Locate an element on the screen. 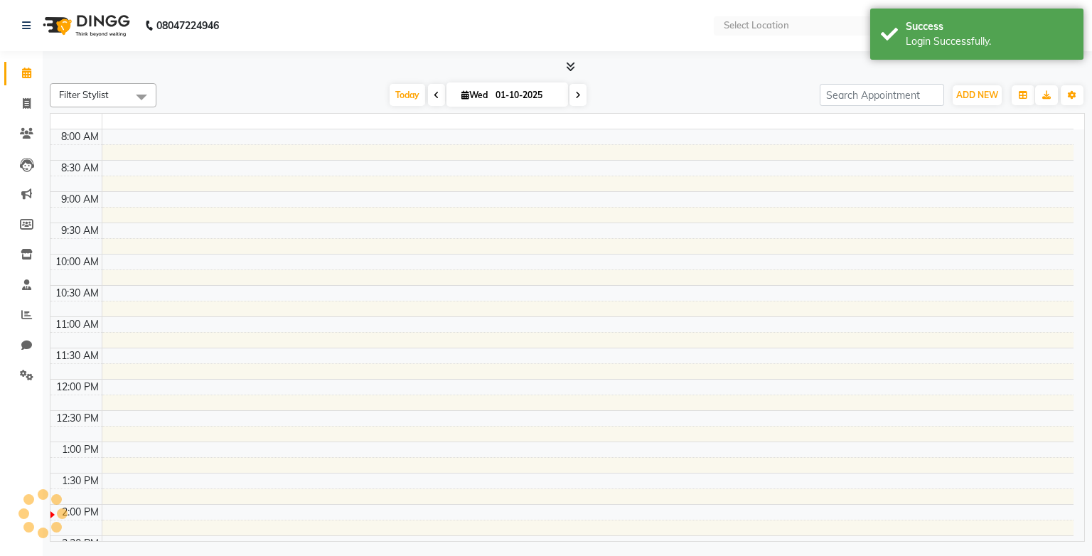 The image size is (1092, 556). input: Search Appointment is located at coordinates (881, 95).